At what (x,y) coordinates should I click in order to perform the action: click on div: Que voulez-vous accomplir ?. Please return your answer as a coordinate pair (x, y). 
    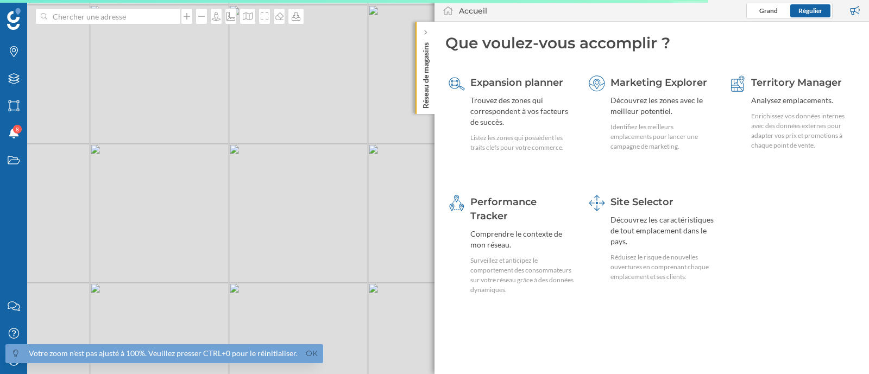
    Looking at the image, I should click on (652, 43).